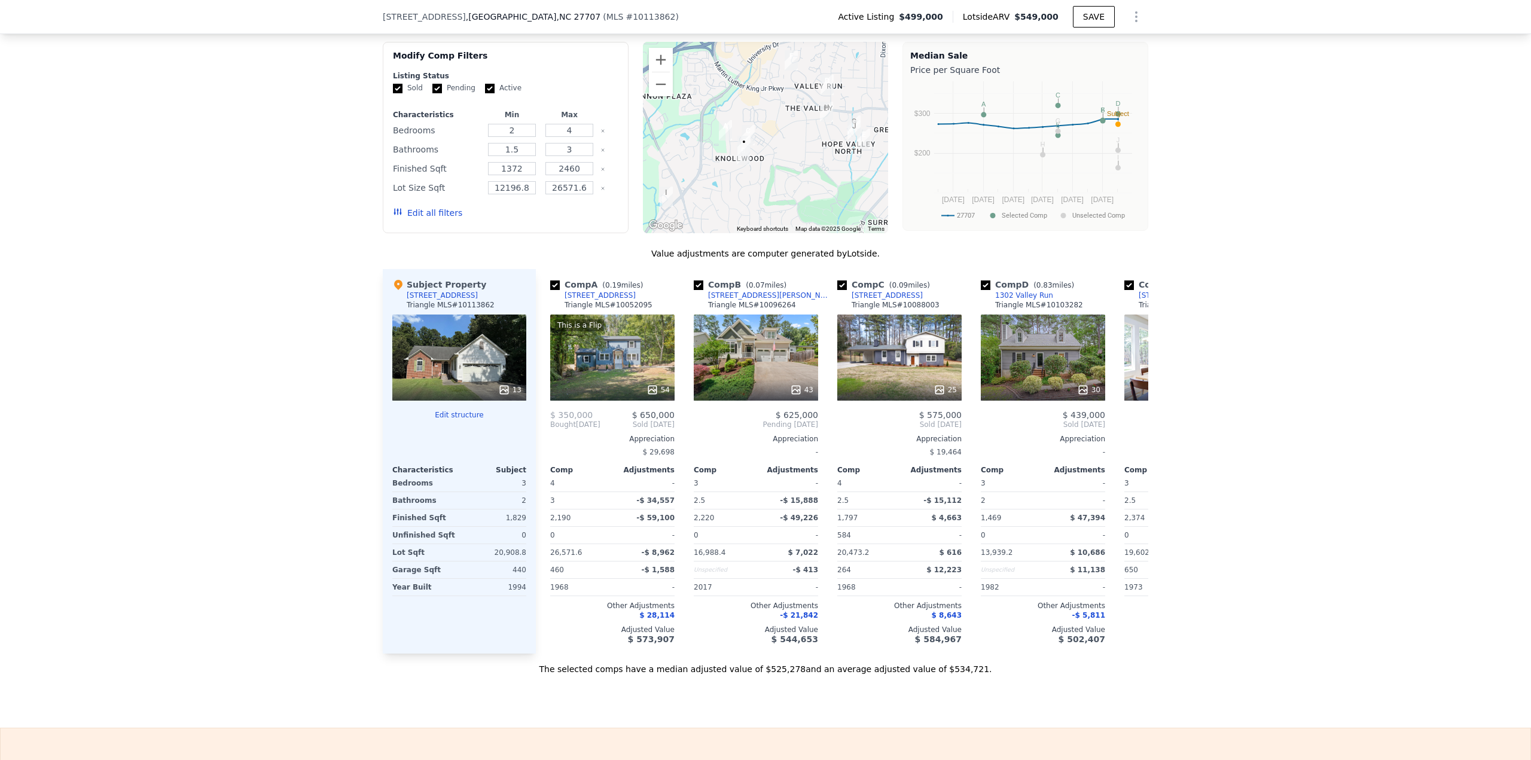  What do you see at coordinates (603, 188) in the screenshot?
I see `button: Clear` at bounding box center [603, 188].